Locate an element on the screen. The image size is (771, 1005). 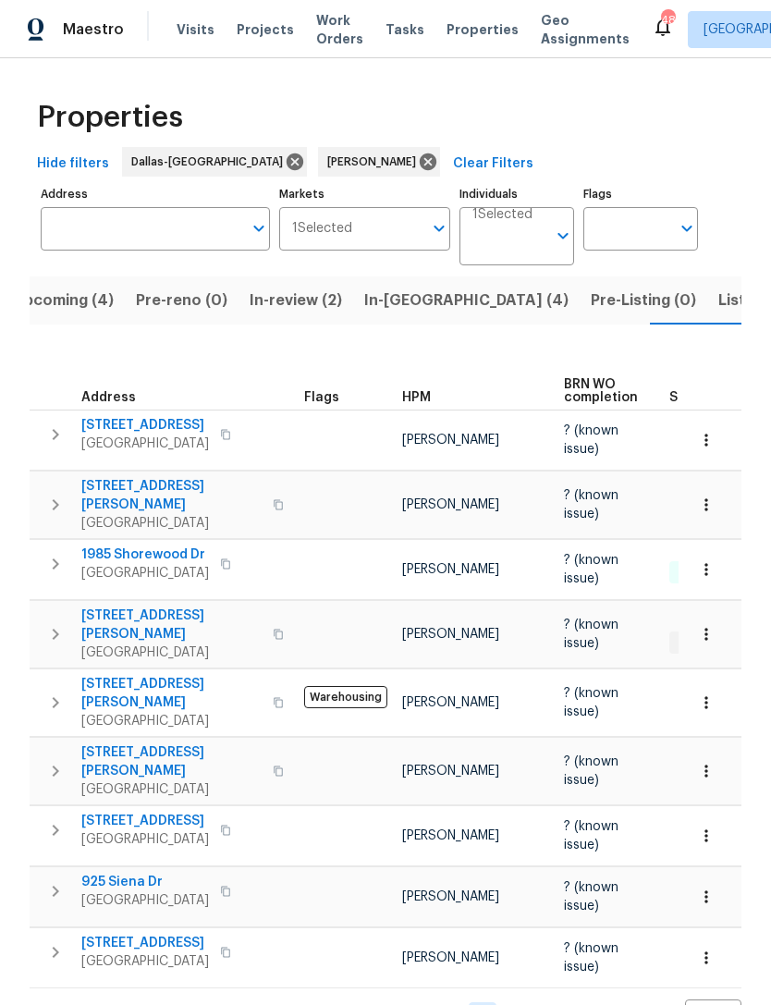
span: Hide filters is located at coordinates (73, 164).